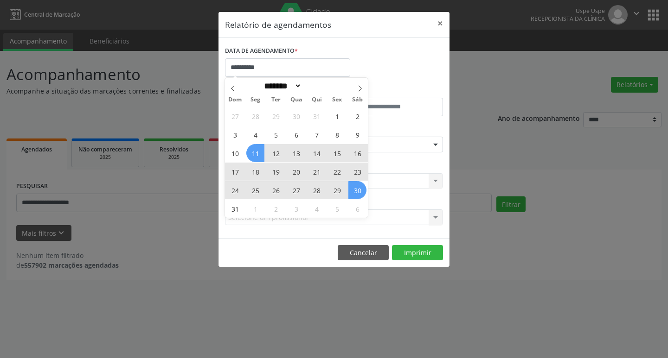 The width and height of the screenshot is (668, 358). I want to click on span: Setembro 1, 2025, so click(255, 209).